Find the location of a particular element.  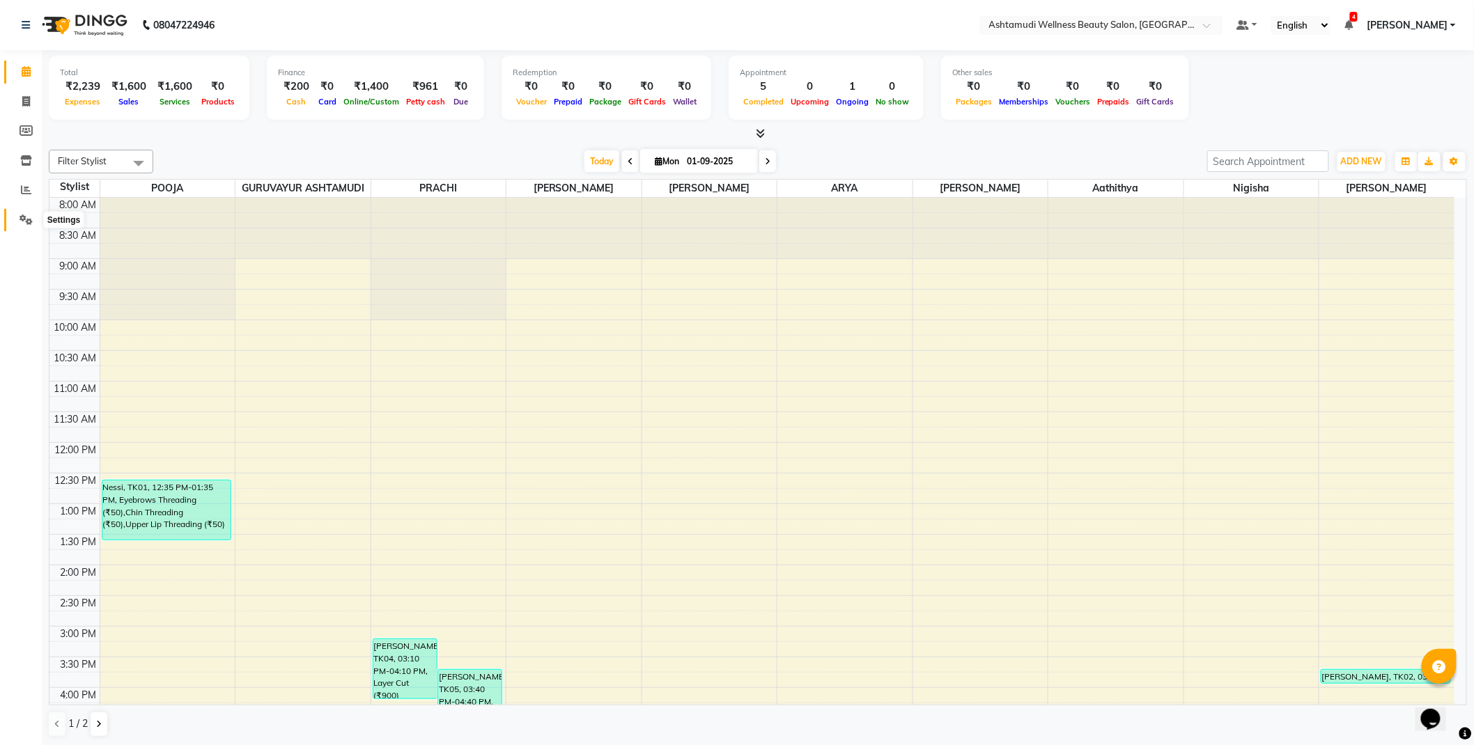

span: Vouchers is located at coordinates (1073, 102).